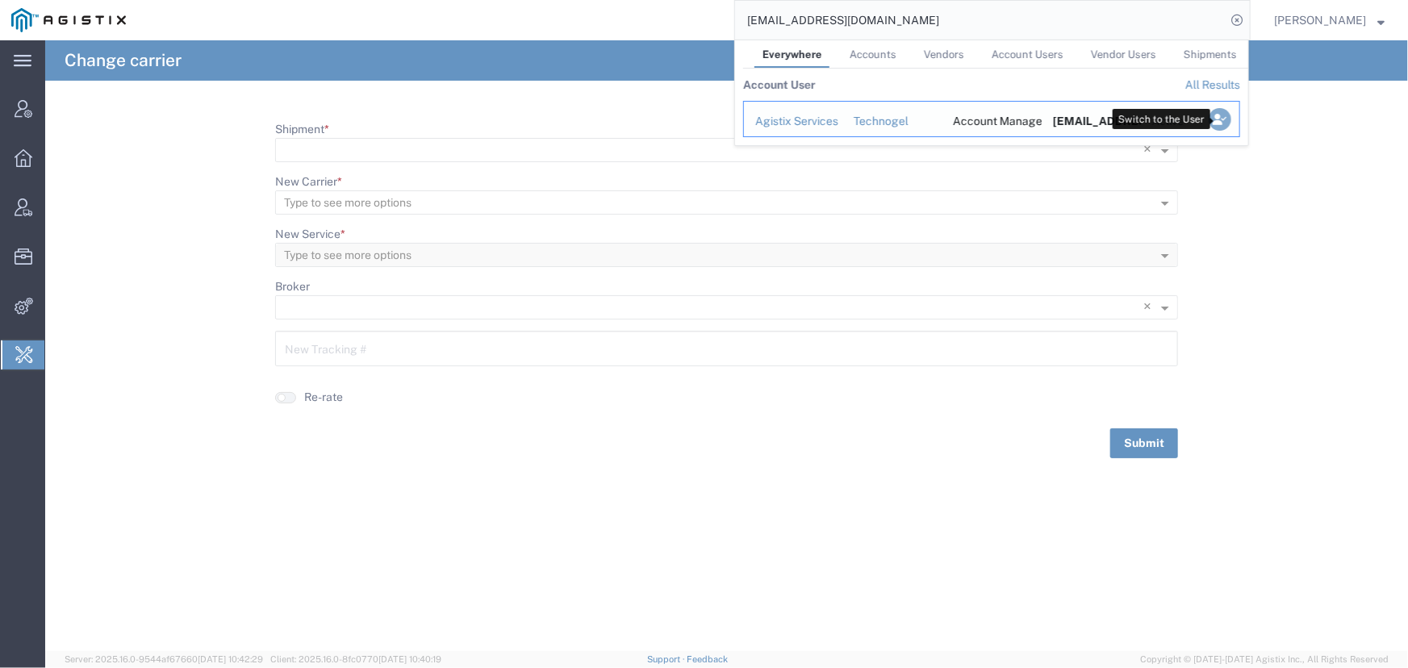 The height and width of the screenshot is (668, 1408). What do you see at coordinates (980, 20) in the screenshot?
I see `input: Search for shipment number, reference number` at bounding box center [980, 20].